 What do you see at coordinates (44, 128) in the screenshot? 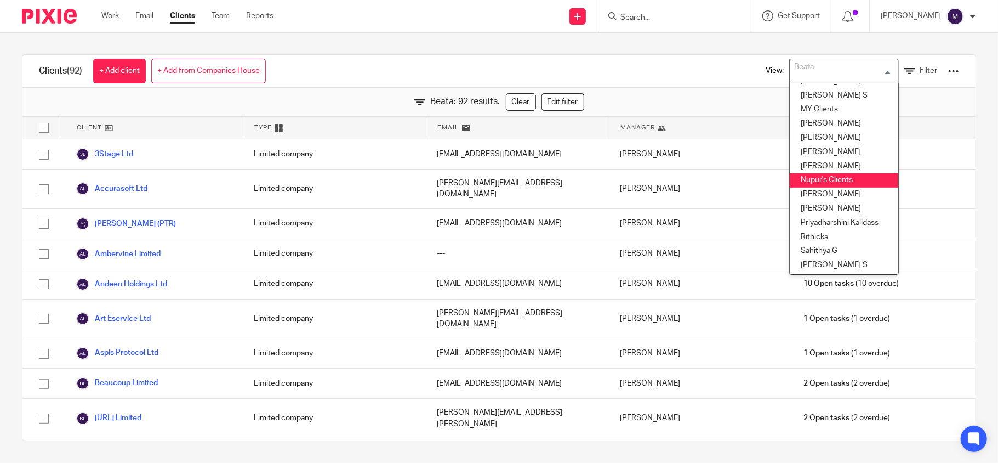
I see `input: Select all` at bounding box center [44, 128].